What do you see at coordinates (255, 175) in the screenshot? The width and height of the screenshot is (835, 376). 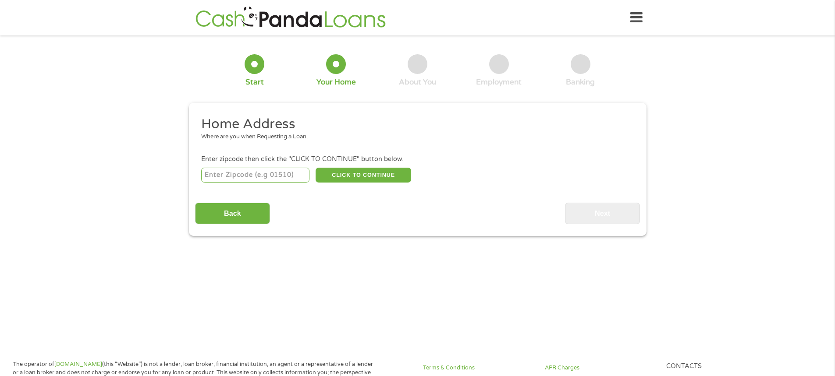 I see `input: Enter Zipcode (e.g 01510)` at bounding box center [255, 175].